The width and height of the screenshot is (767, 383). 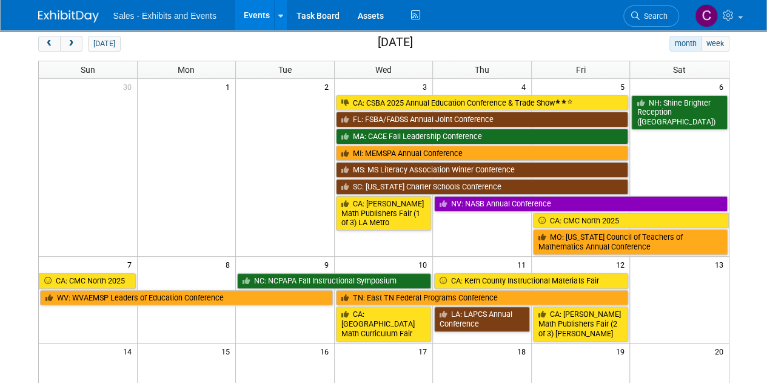 What do you see at coordinates (424, 264) in the screenshot?
I see `span: 10` at bounding box center [424, 264].